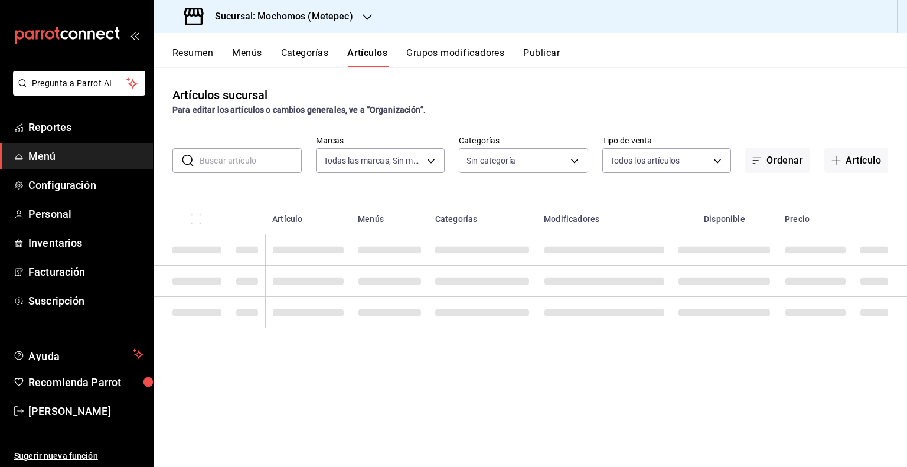  What do you see at coordinates (305, 57) in the screenshot?
I see `button: Categorías` at bounding box center [305, 57].